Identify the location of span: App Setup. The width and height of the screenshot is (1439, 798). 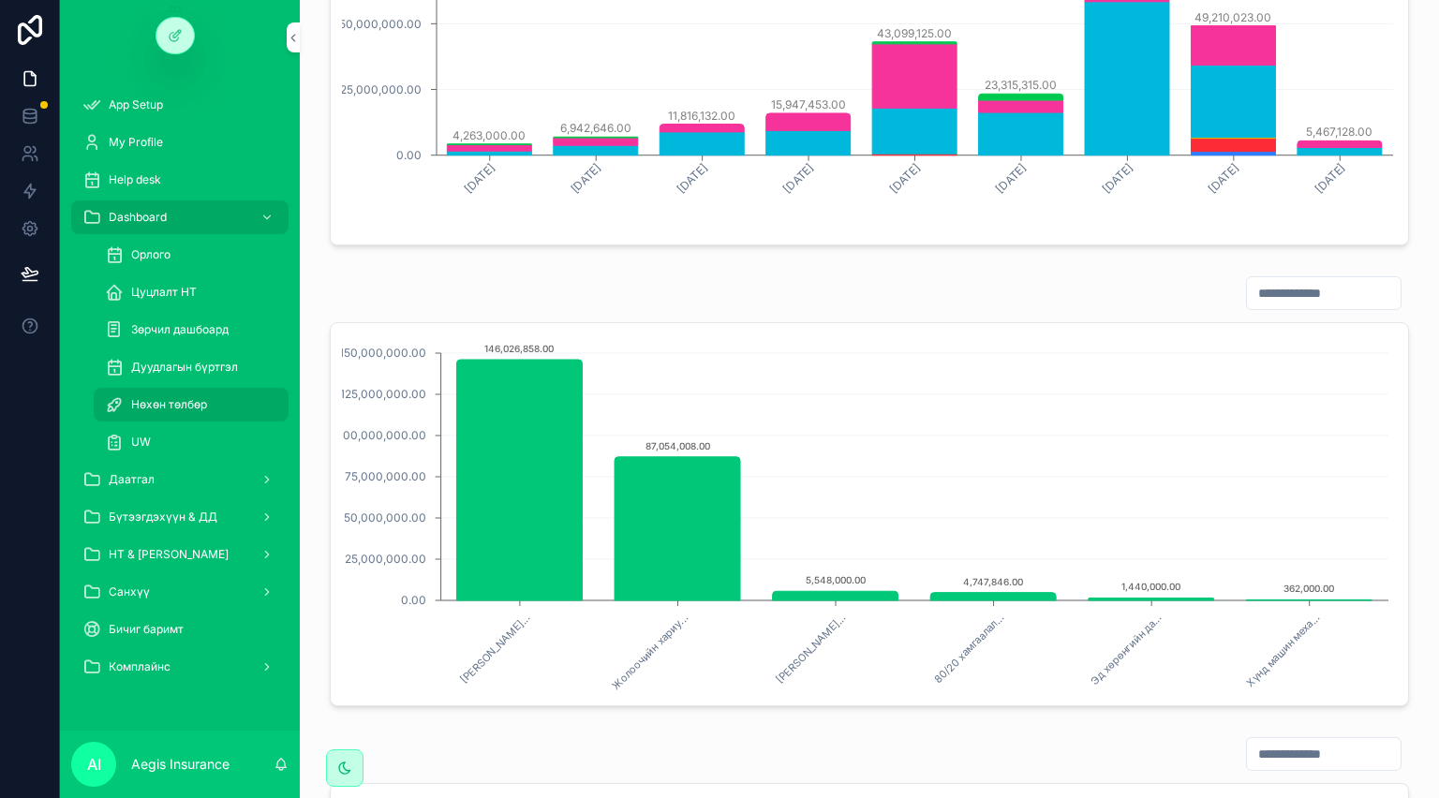
(136, 105).